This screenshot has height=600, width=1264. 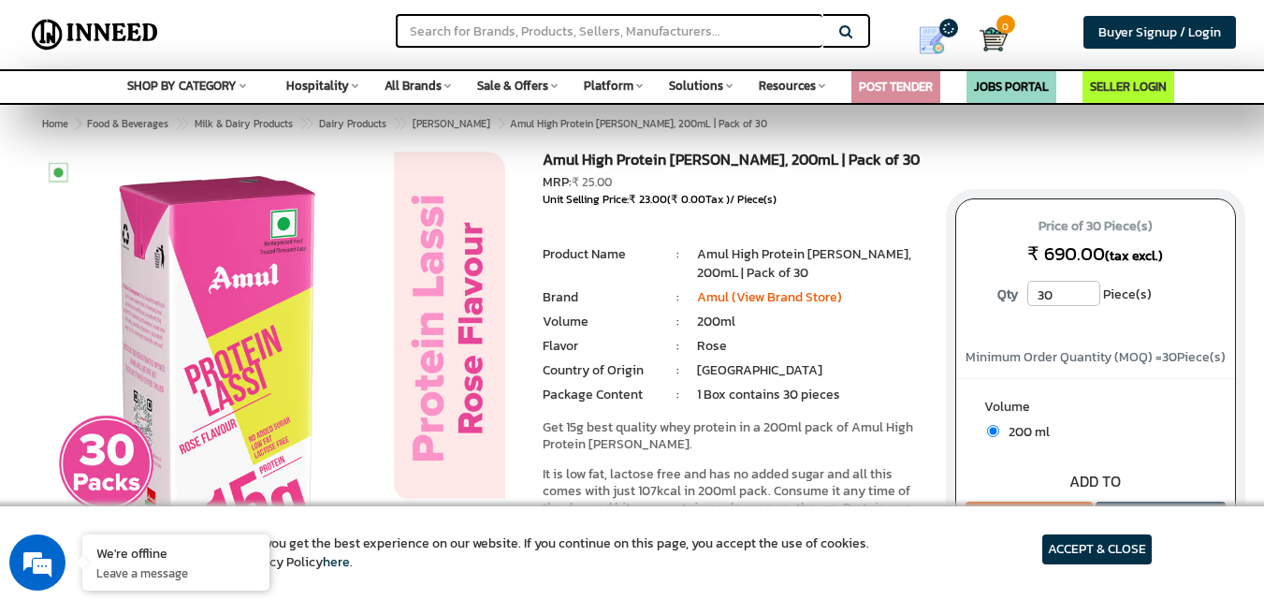 I want to click on li: Country of Origin, so click(x=600, y=371).